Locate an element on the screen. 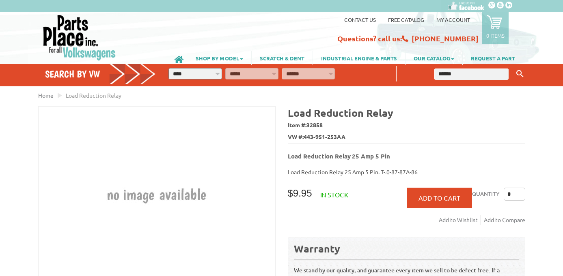  div: Warranty is located at coordinates (406, 249).